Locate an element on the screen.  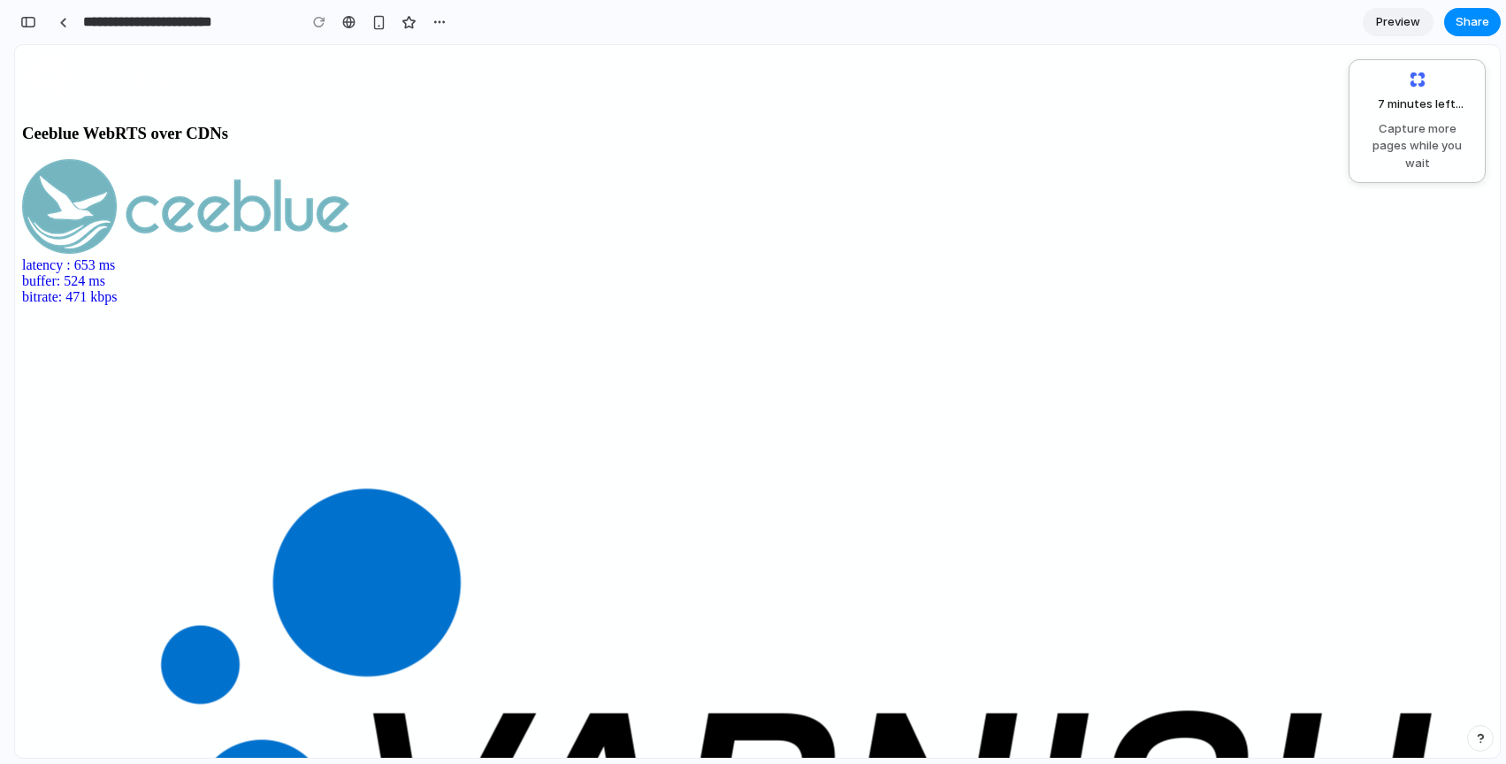
span: Share is located at coordinates (1472, 22).